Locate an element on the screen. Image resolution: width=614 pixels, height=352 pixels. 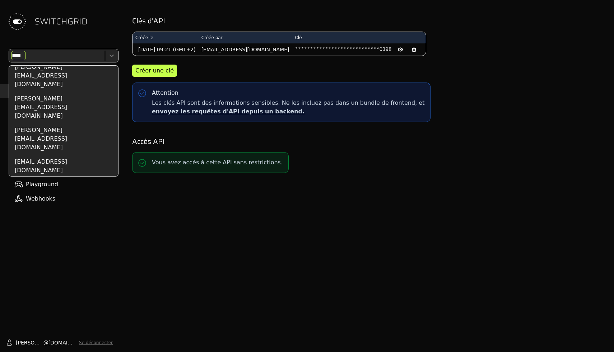
th: Clé is located at coordinates (359, 38).